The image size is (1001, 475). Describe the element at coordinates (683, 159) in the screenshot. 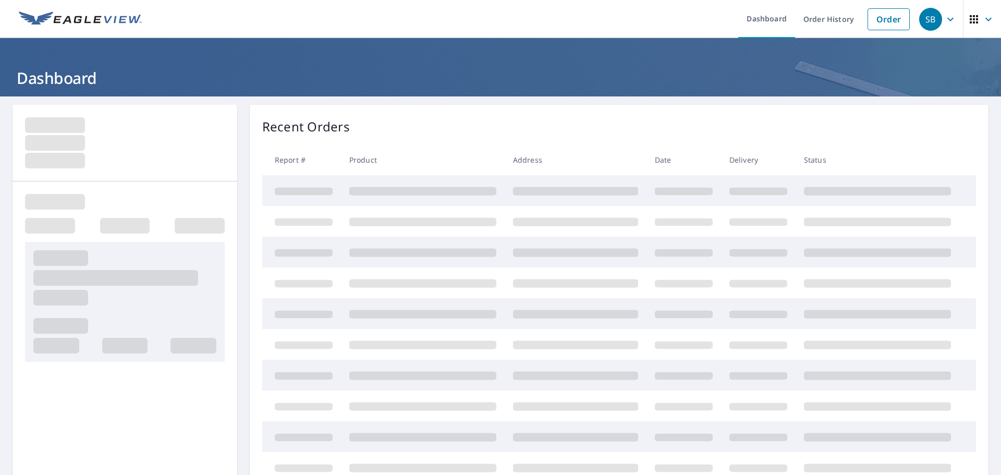

I see `th: Date` at that location.